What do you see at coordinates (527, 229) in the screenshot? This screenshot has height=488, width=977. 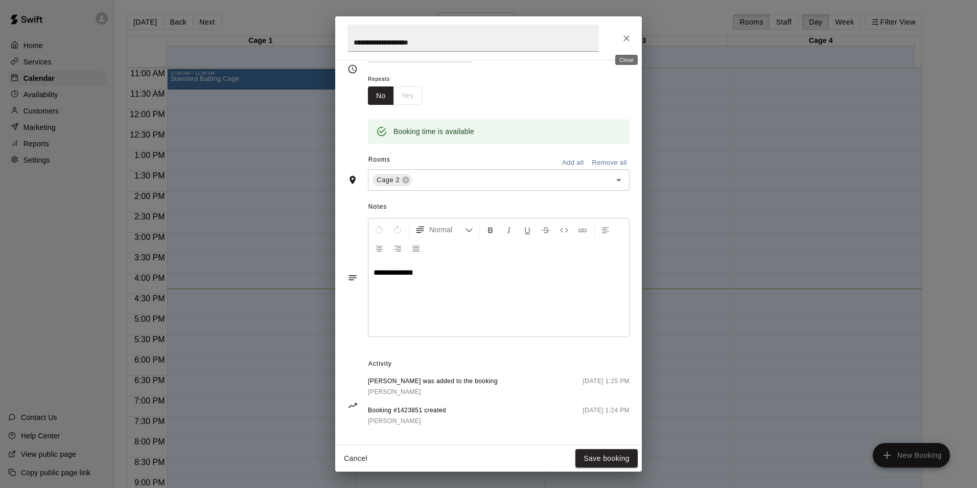 I see `button: Format Underline` at bounding box center [527, 229].